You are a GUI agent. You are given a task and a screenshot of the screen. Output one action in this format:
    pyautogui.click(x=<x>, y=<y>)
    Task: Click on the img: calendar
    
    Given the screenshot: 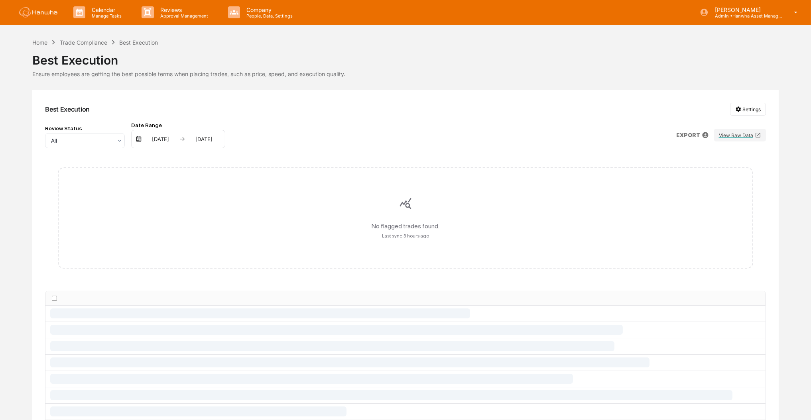 What is the action you would take?
    pyautogui.click(x=139, y=139)
    